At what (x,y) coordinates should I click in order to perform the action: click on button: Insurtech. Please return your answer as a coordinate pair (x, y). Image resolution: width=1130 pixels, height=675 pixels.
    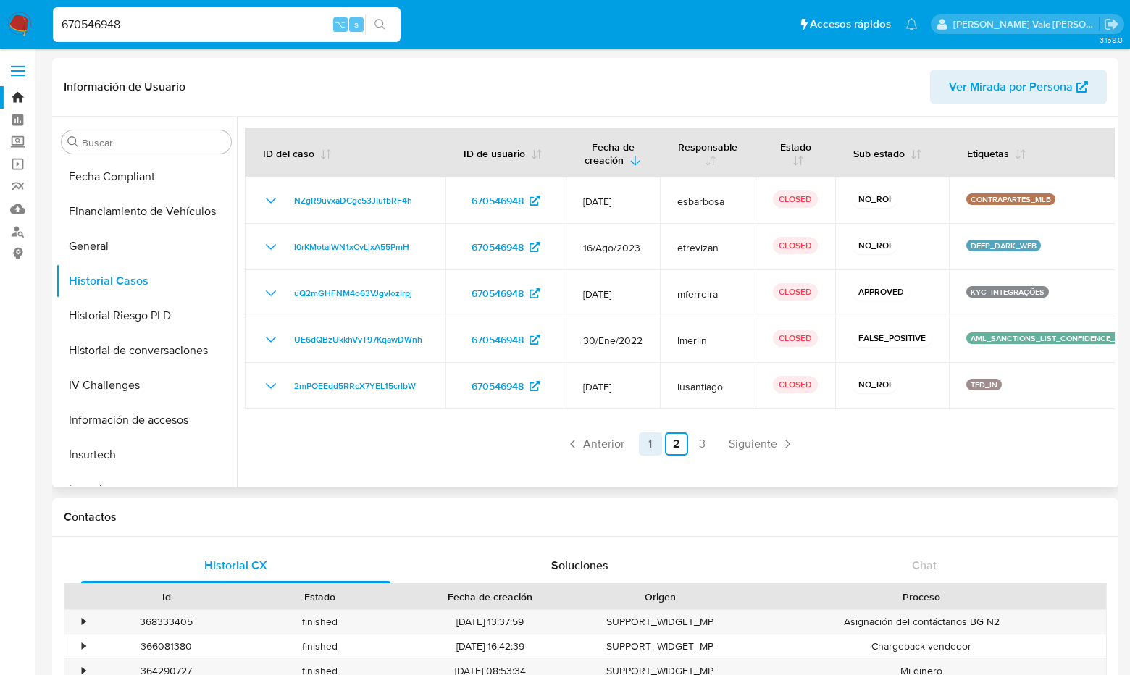
    Looking at the image, I should click on (146, 455).